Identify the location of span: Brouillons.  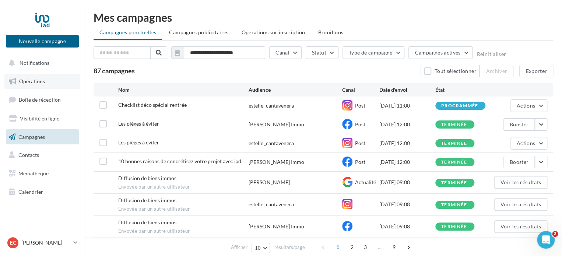
(331, 32).